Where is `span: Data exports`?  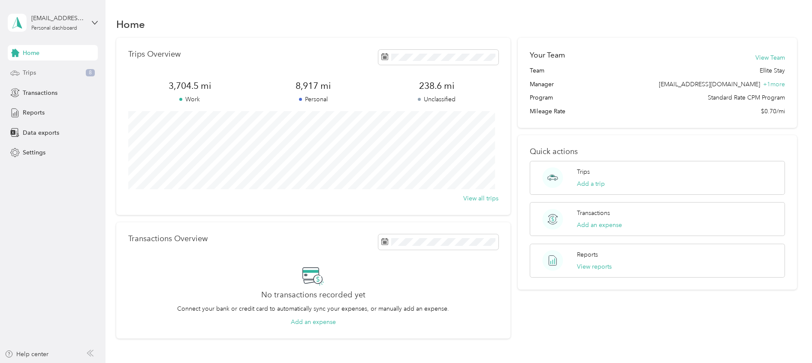
span: Data exports is located at coordinates (41, 133).